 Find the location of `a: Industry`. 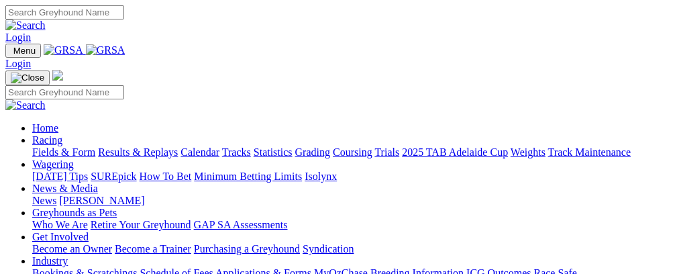

a: Industry is located at coordinates (50, 261).